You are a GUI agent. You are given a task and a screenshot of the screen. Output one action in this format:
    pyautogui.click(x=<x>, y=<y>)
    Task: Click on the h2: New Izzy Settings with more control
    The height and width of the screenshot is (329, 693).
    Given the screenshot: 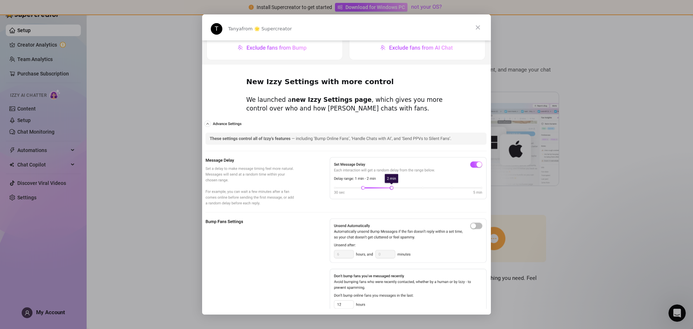 What is the action you would take?
    pyautogui.click(x=346, y=83)
    